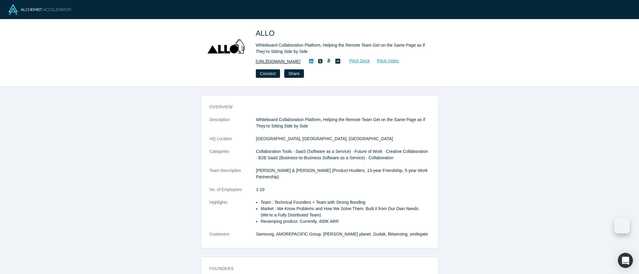 The height and width of the screenshot is (274, 639). Describe the element at coordinates (267, 33) in the screenshot. I see `span: ALLO` at that location.